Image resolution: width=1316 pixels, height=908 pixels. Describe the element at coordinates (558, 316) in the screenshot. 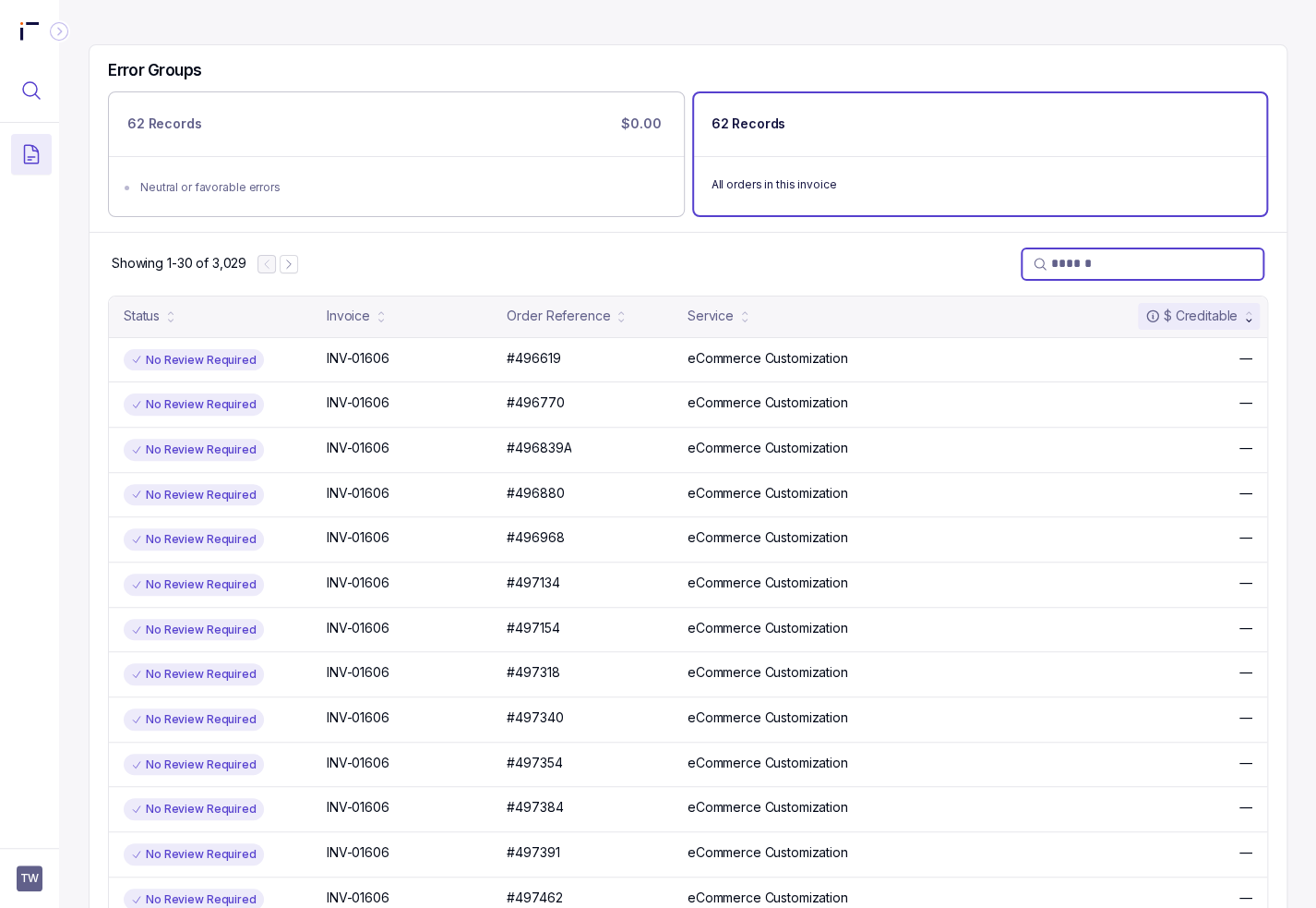

I see `div: Order Reference` at that location.